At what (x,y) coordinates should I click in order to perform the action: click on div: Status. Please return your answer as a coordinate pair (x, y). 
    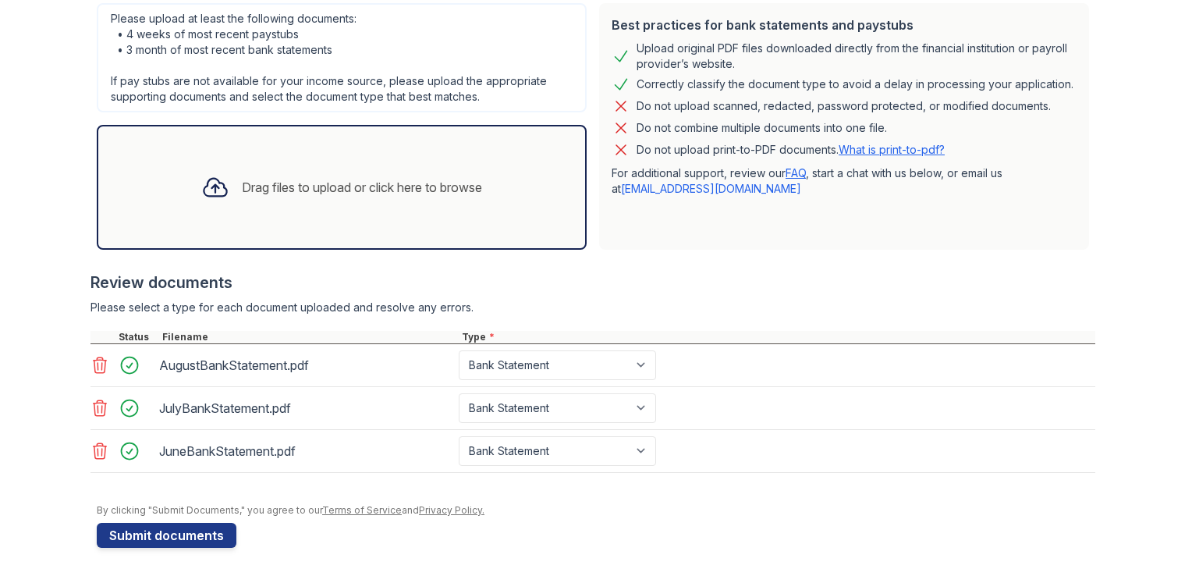
    Looking at the image, I should click on (137, 337).